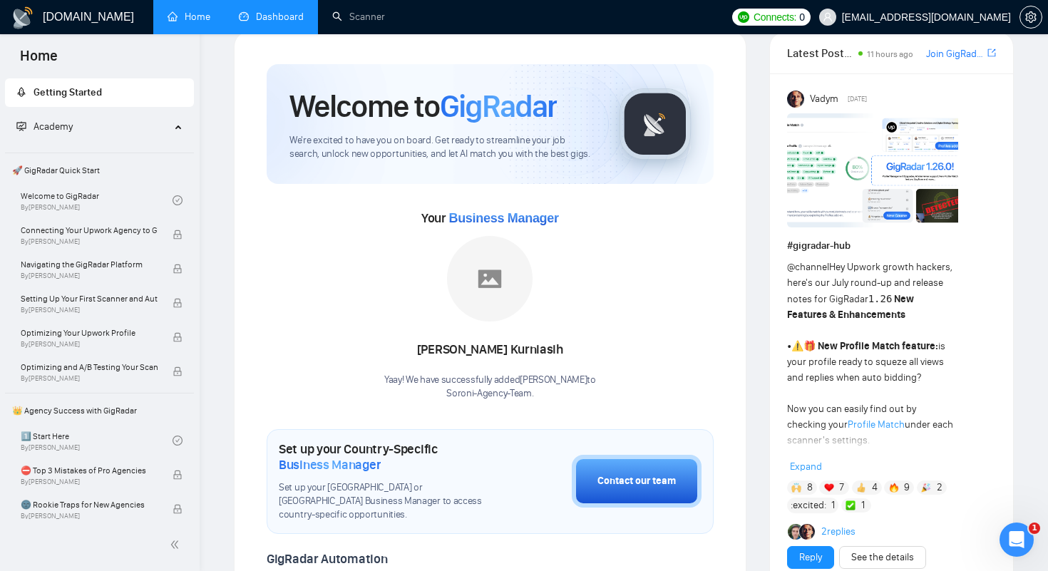 This screenshot has width=1048, height=571. I want to click on span: GigRadar, so click(498, 106).